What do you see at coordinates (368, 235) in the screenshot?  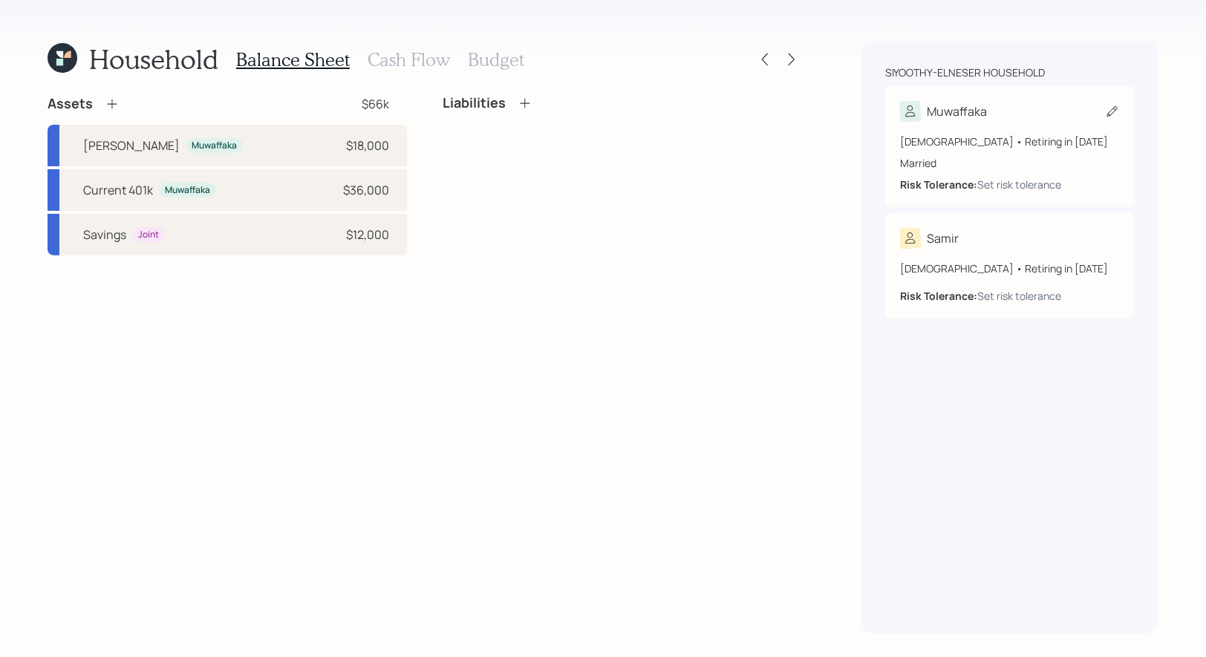 I see `div: $12,000` at bounding box center [368, 235].